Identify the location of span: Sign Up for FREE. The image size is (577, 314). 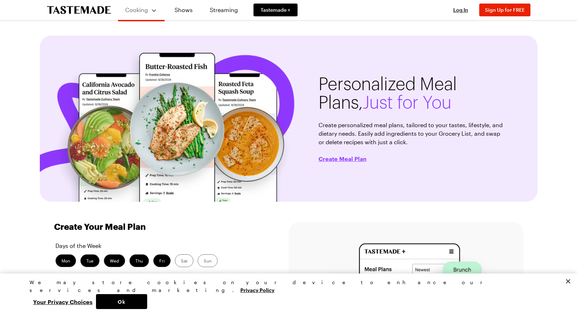
(504, 10).